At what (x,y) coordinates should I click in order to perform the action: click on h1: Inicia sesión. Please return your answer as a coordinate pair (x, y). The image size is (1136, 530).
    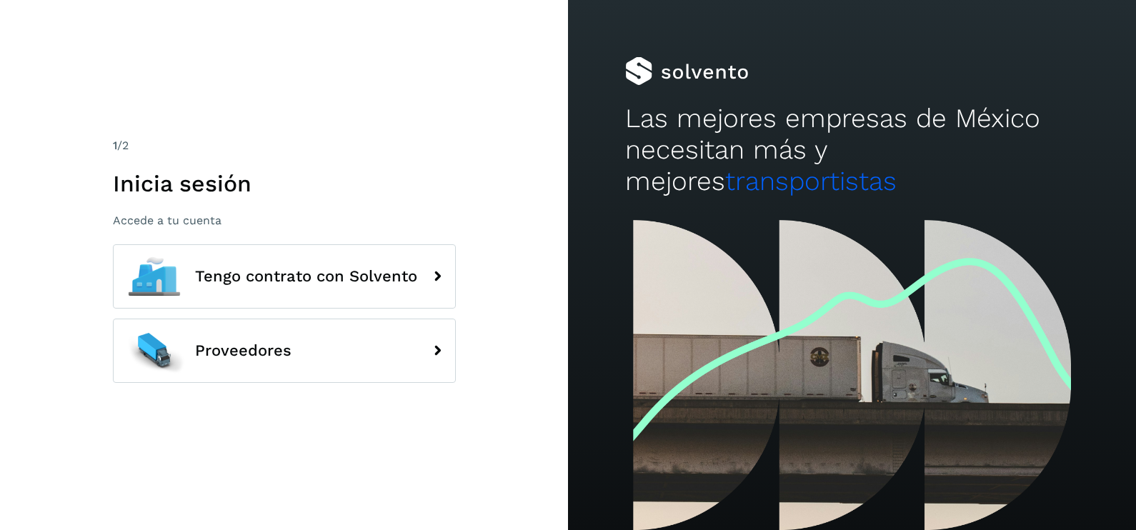
    Looking at the image, I should click on (284, 184).